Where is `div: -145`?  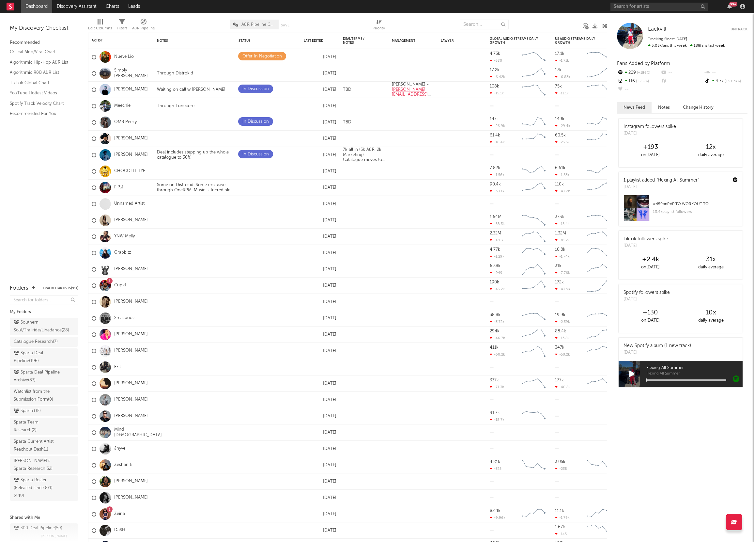 div: -145 is located at coordinates (561, 534).